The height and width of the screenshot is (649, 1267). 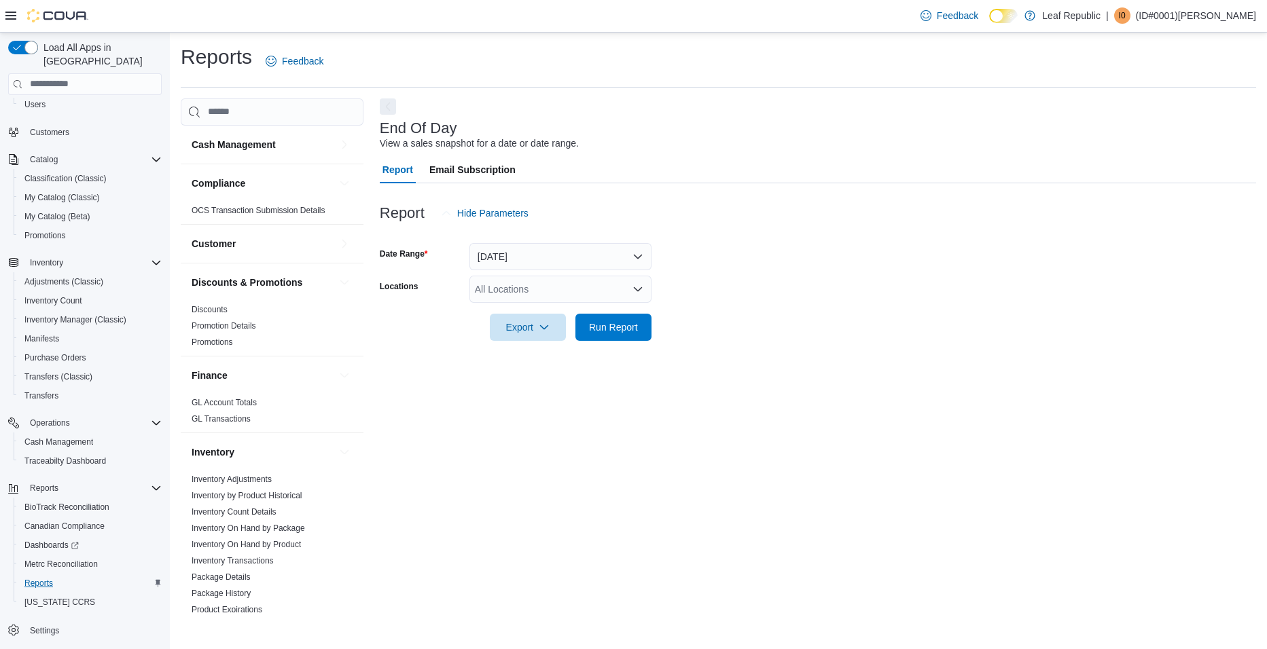 What do you see at coordinates (41, 396) in the screenshot?
I see `a: Transfers` at bounding box center [41, 396].